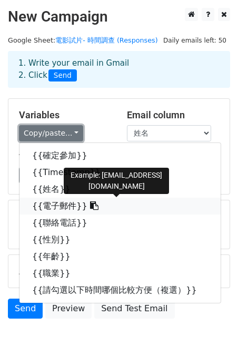  What do you see at coordinates (25, 309) in the screenshot?
I see `a: Send` at bounding box center [25, 309].